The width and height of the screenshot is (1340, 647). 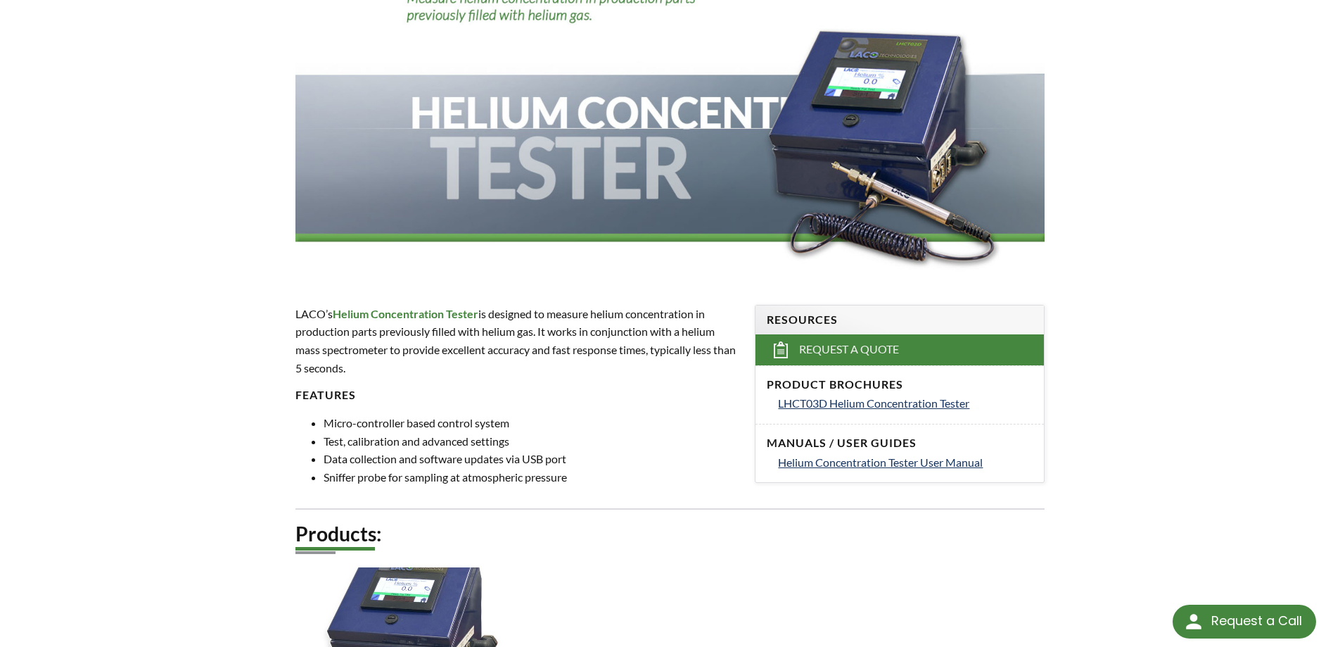 I want to click on a: LHCT03D Helium Concentration Tester, so click(x=906, y=403).